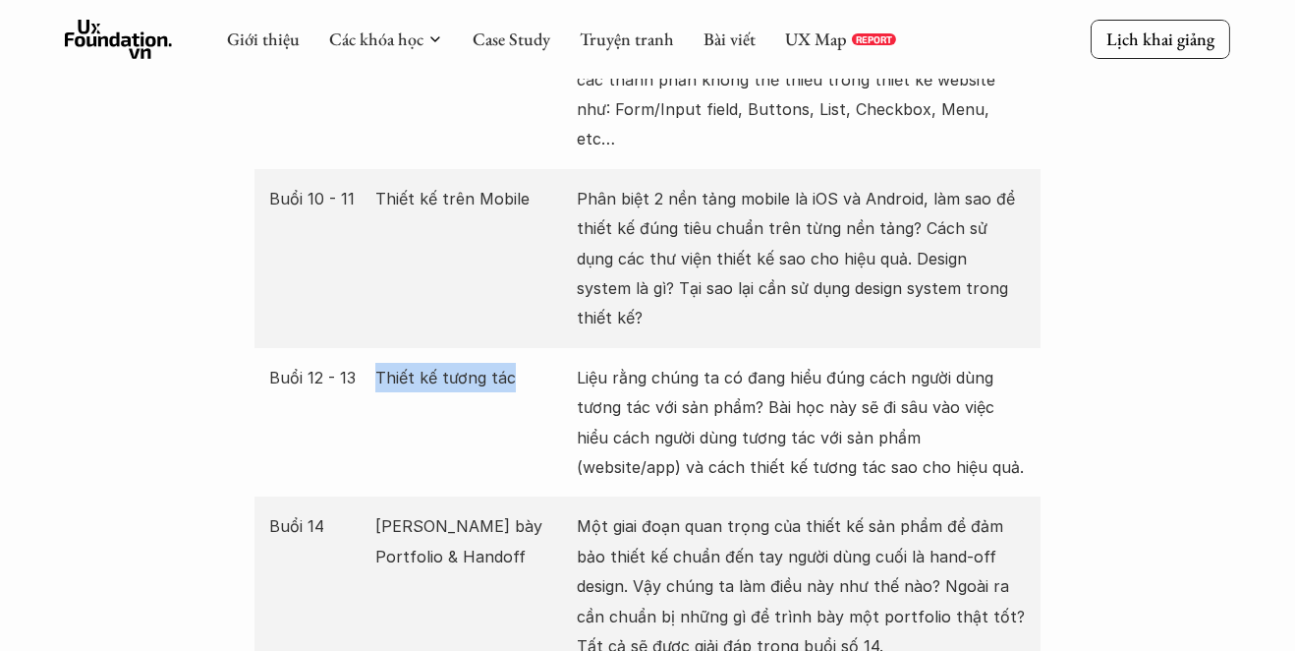 Image resolution: width=1295 pixels, height=651 pixels. What do you see at coordinates (472, 199) in the screenshot?
I see `p: Thiết kế trên Mobile` at bounding box center [472, 199].